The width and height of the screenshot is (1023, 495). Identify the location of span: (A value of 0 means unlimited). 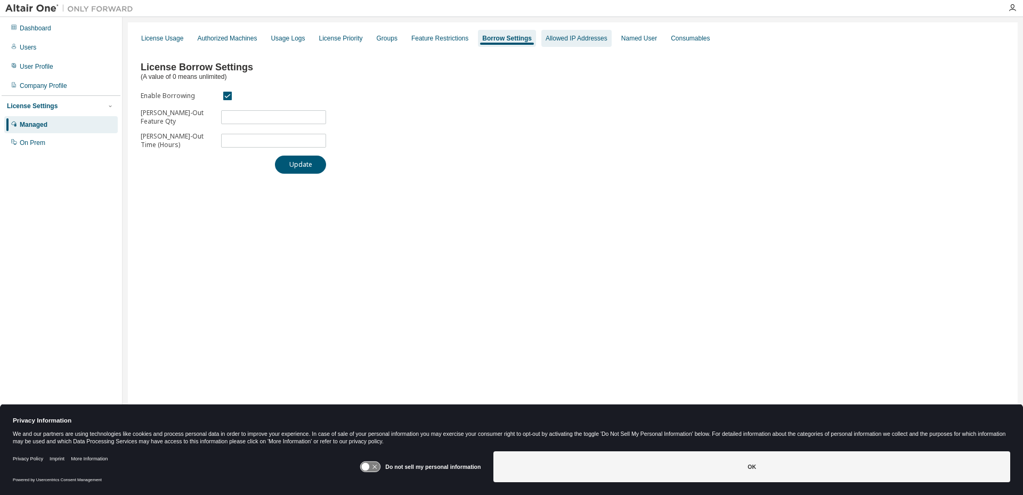
(183, 77).